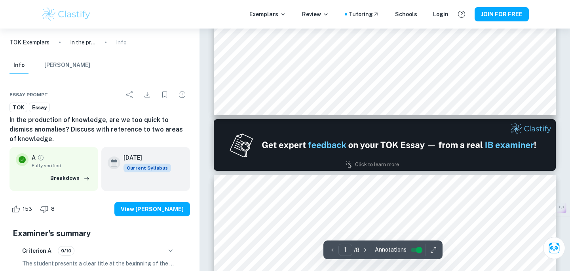  What do you see at coordinates (28, 95) in the screenshot?
I see `span: Essay prompt` at bounding box center [28, 95].